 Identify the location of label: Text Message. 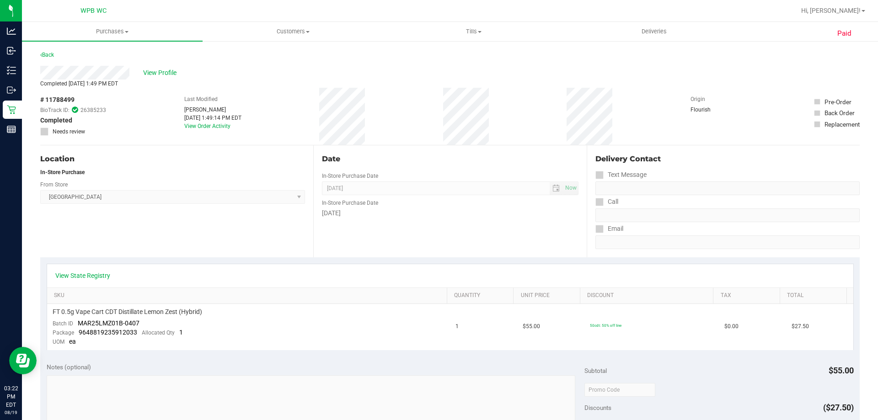
(621, 175).